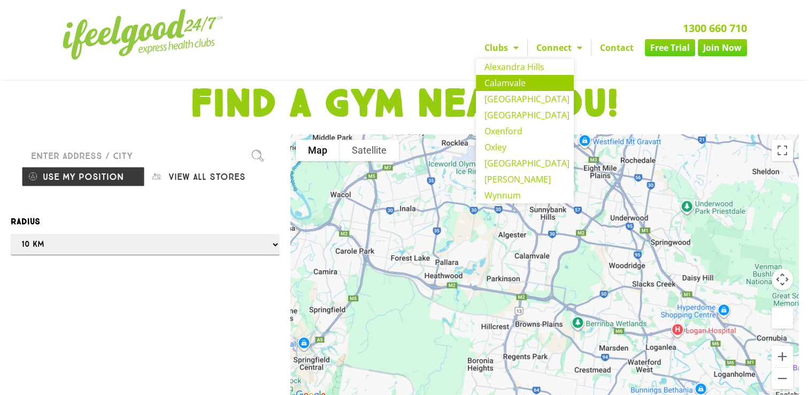 The image size is (809, 395). What do you see at coordinates (318, 150) in the screenshot?
I see `button: Show street map` at bounding box center [318, 150].